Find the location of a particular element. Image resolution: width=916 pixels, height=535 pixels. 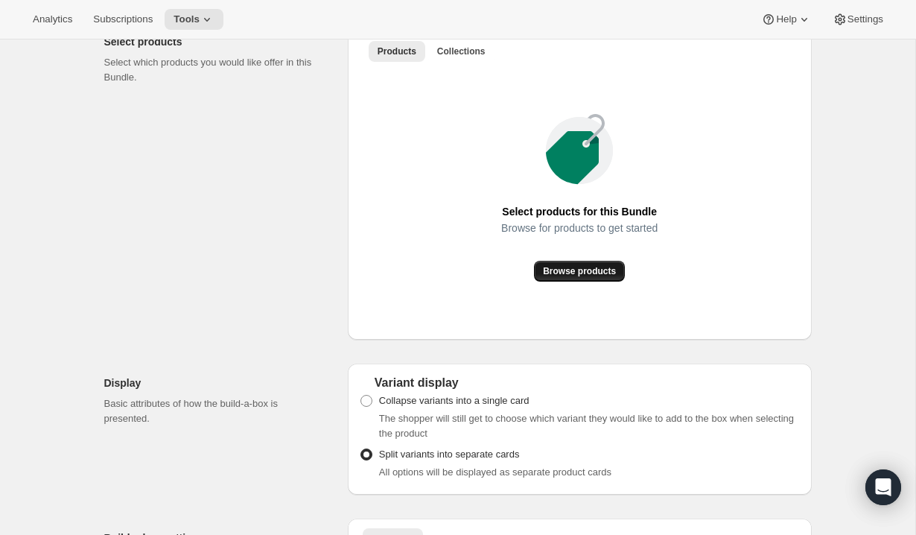

p: Select which products you would like offer in this Bundle. is located at coordinates (214, 70).